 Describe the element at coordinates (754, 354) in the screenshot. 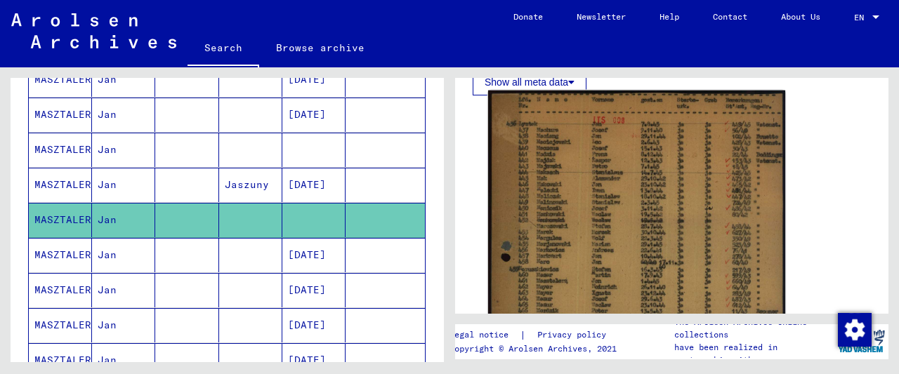

I see `p: have been realized in partnership with` at that location.